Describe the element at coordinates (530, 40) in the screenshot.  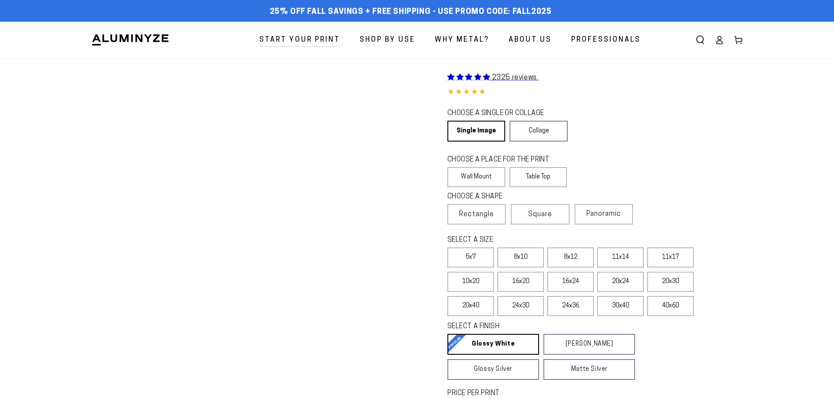
I see `span: About Us` at that location.